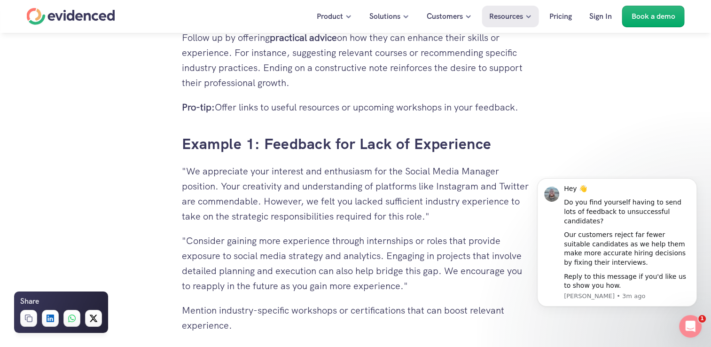 Image resolution: width=711 pixels, height=347 pixels. What do you see at coordinates (71, 16) in the screenshot?
I see `a: Home` at bounding box center [71, 16].